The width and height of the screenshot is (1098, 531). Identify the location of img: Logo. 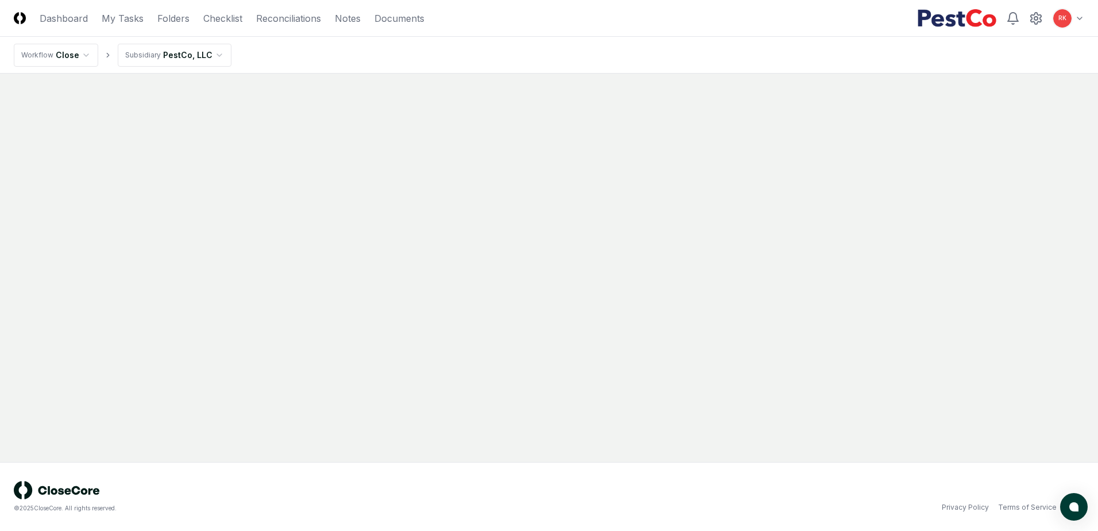
(20, 18).